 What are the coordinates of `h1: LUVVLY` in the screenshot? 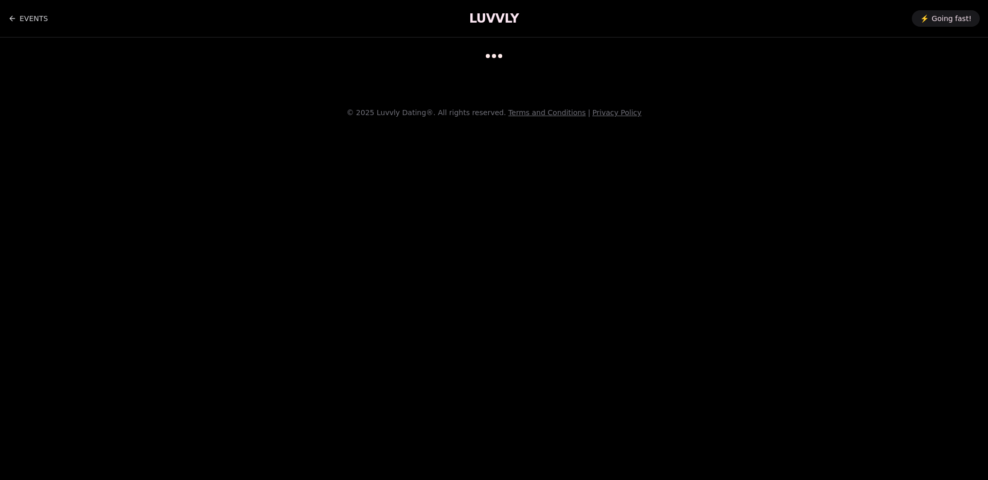 It's located at (494, 19).